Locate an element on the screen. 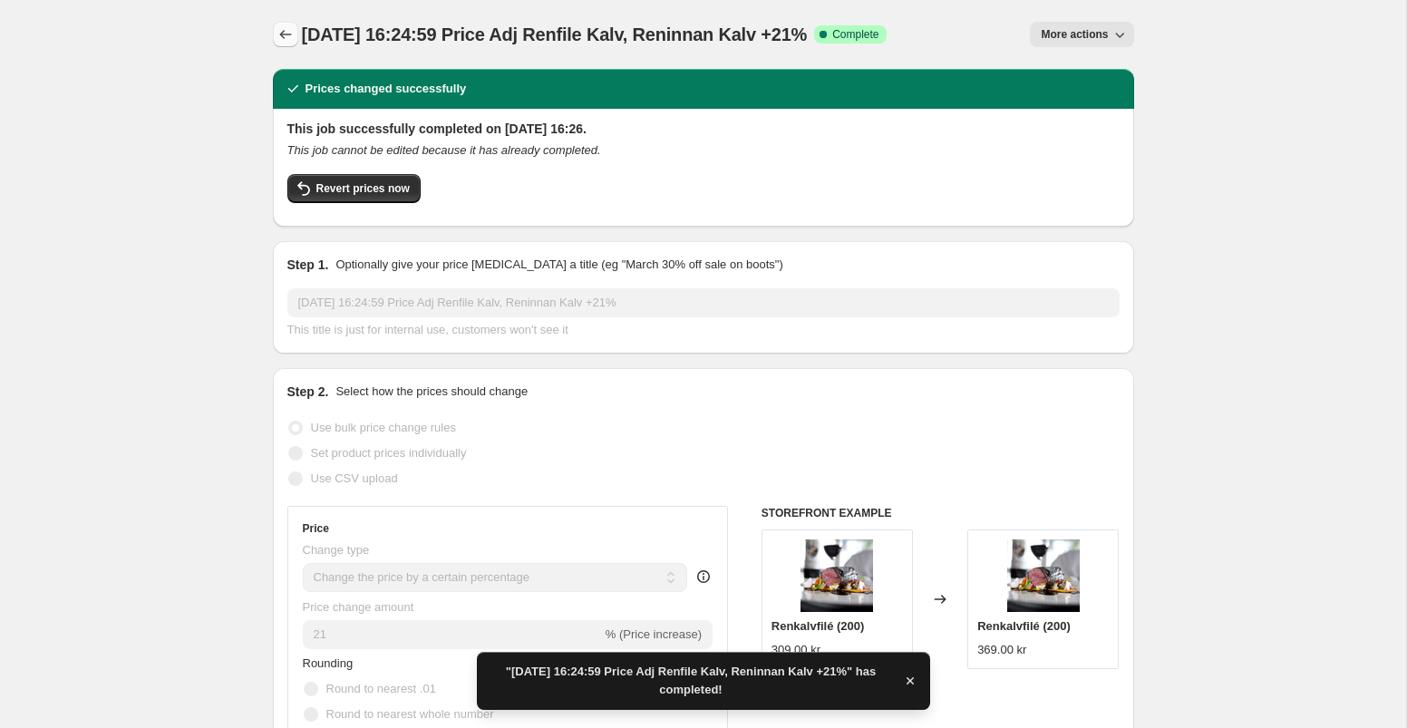 The height and width of the screenshot is (728, 1407). button: Revert prices now is located at coordinates (354, 189).